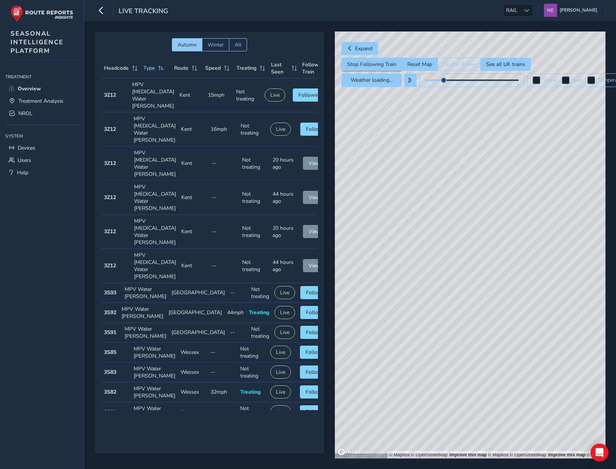  I want to click on a: Users, so click(42, 160).